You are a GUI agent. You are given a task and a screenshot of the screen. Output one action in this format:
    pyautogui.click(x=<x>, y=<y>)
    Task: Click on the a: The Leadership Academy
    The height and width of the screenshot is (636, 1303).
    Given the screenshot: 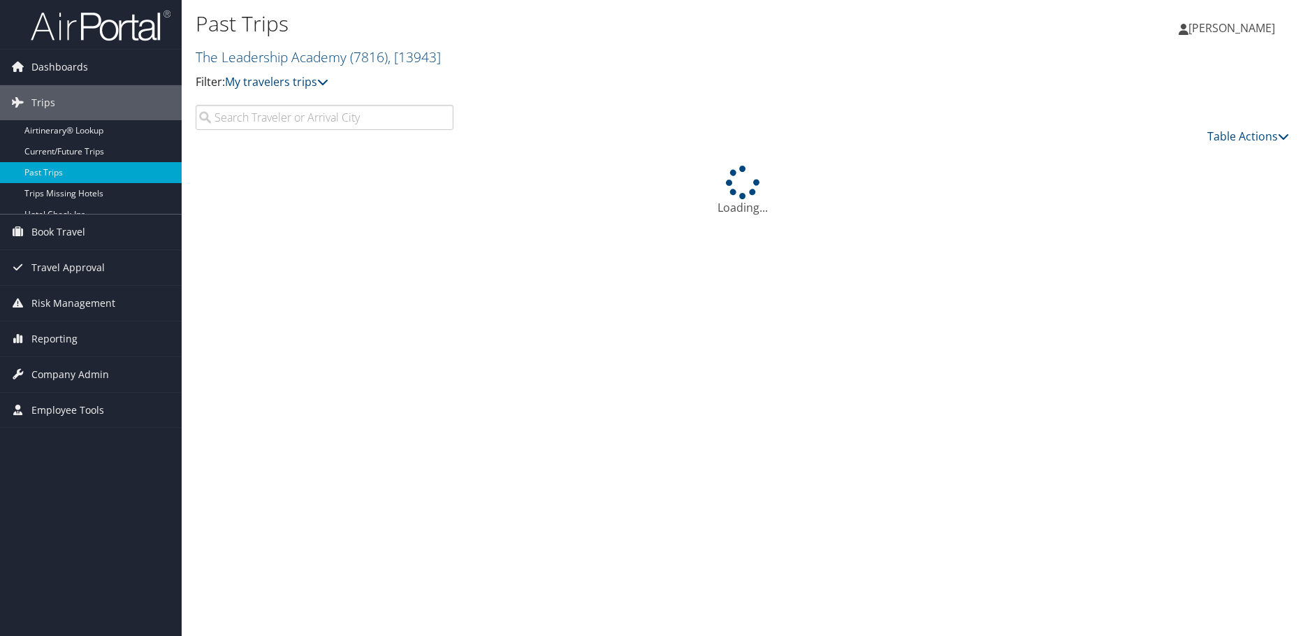 What is the action you would take?
    pyautogui.click(x=318, y=57)
    